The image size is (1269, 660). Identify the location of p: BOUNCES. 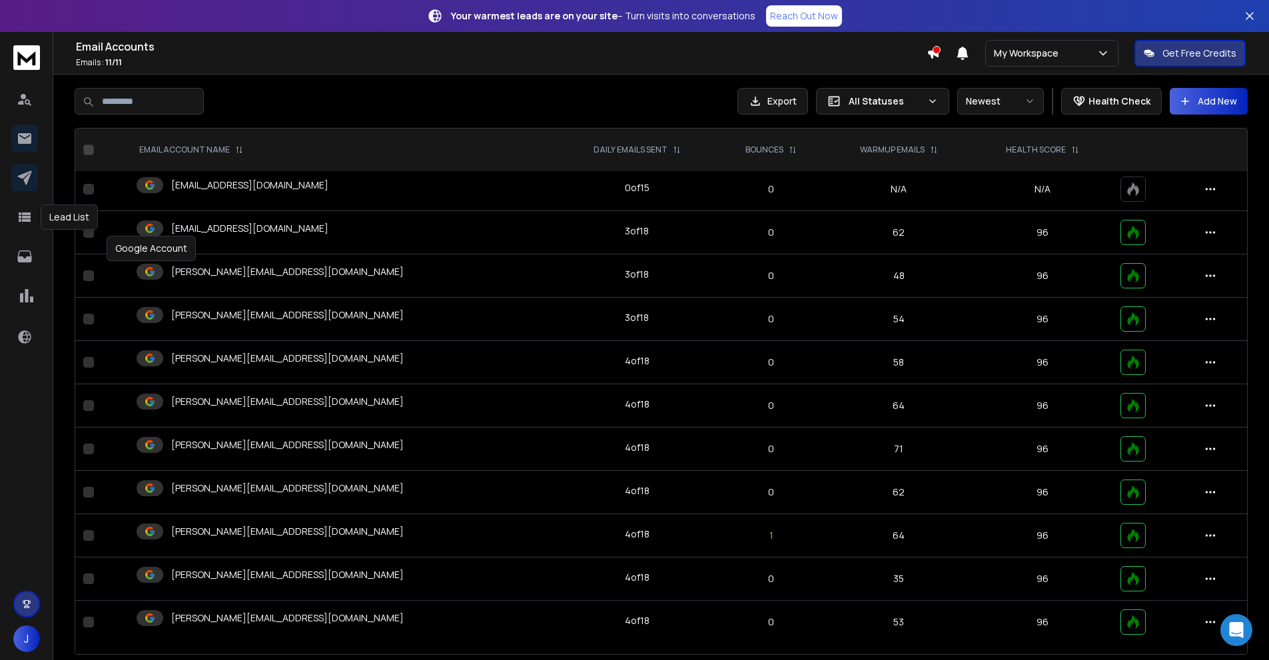
(764, 150).